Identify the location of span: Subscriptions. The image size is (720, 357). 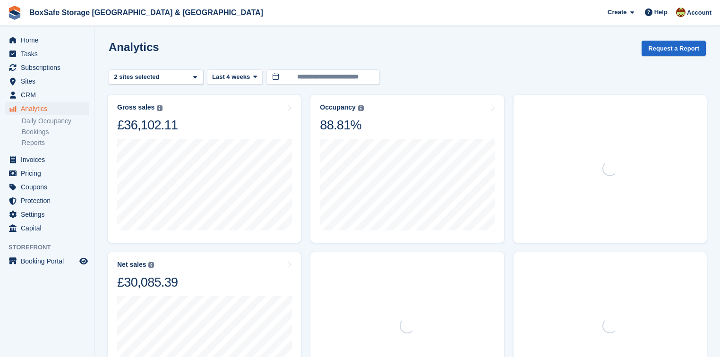
(49, 68).